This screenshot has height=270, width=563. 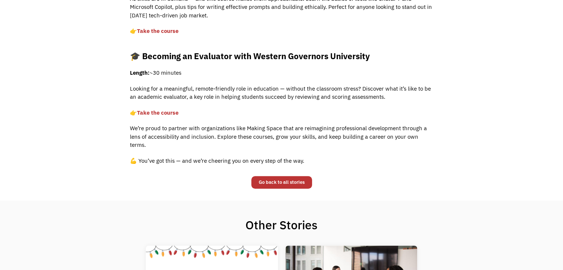 I want to click on h1: Other Stories, so click(x=282, y=225).